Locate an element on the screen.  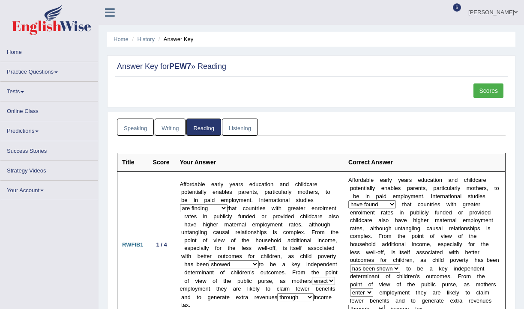
strong: PEW7 is located at coordinates (180, 66).